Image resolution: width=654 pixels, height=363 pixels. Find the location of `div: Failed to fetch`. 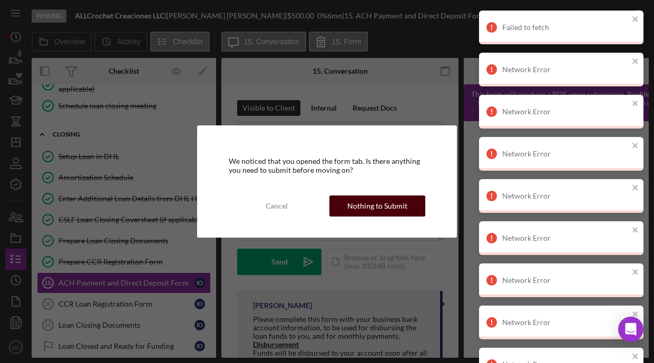

div: Failed to fetch is located at coordinates (566, 27).